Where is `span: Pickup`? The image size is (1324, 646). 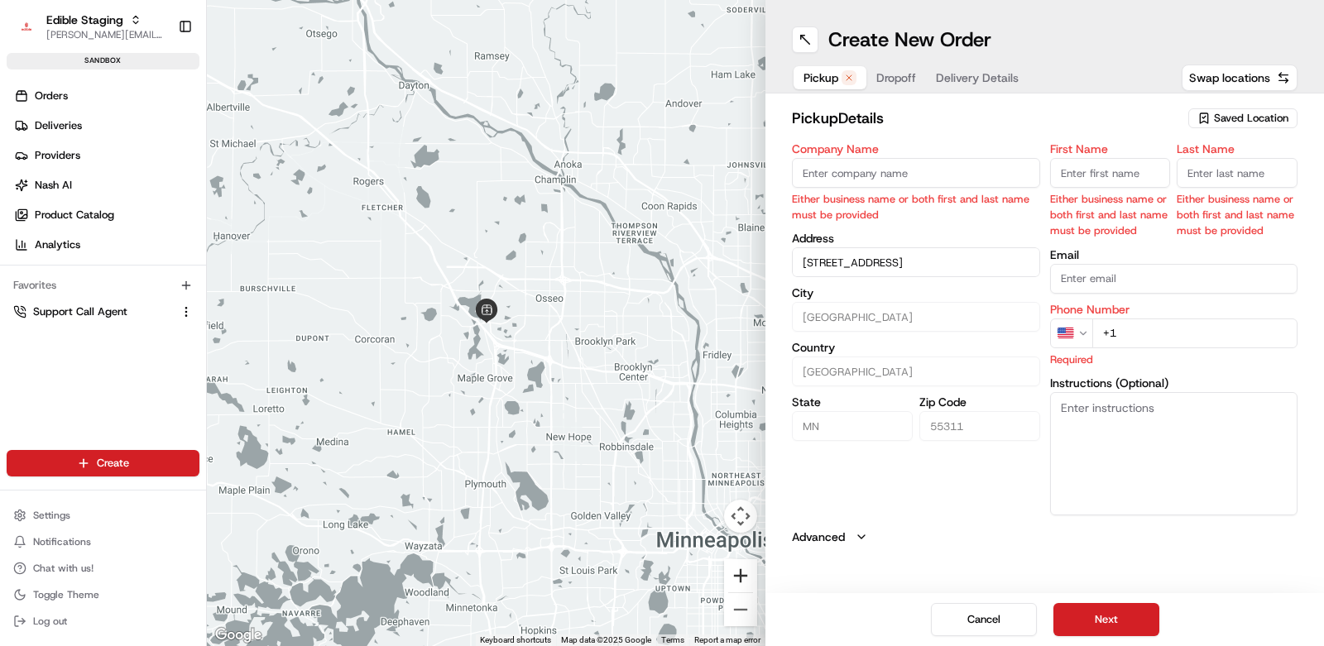 span: Pickup is located at coordinates (821, 78).